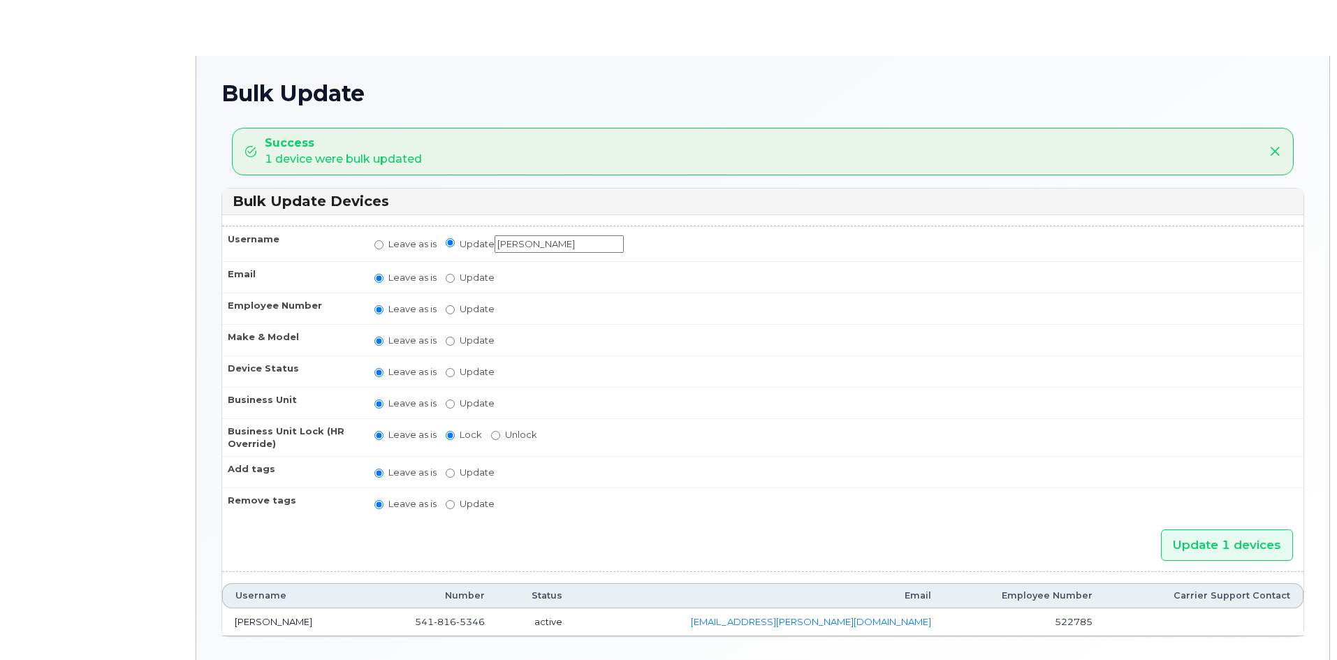 Image resolution: width=1337 pixels, height=660 pixels. Describe the element at coordinates (430, 596) in the screenshot. I see `th: Number` at that location.